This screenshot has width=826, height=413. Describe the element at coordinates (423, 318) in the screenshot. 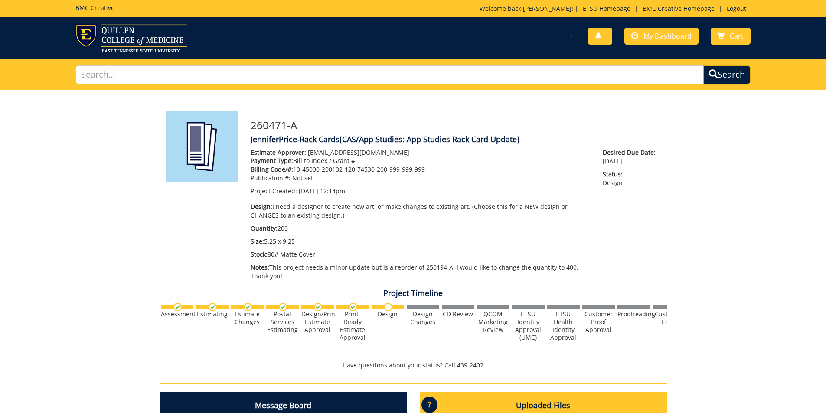

I see `div: Design Changes` at that location.